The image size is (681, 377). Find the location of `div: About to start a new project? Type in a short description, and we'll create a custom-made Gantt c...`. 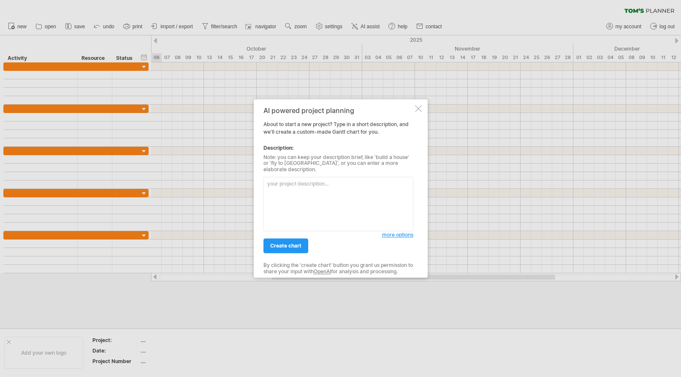

div: About to start a new project? Type in a short description, and we'll create a custom-made Gantt c... is located at coordinates (338, 188).